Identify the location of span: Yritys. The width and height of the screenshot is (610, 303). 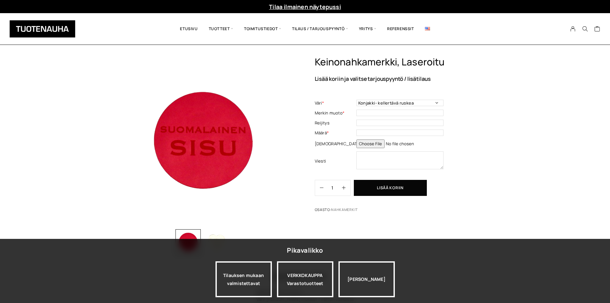
(368, 29).